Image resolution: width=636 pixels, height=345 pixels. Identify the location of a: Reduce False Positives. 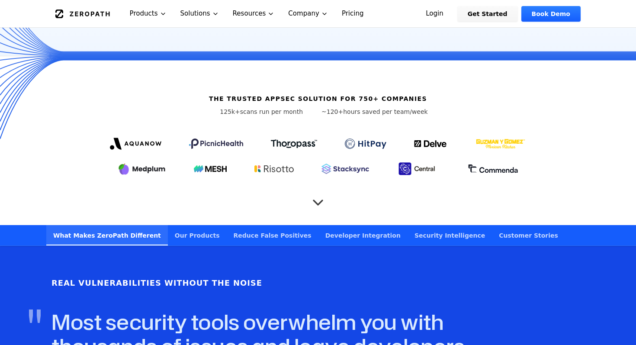
(273, 235).